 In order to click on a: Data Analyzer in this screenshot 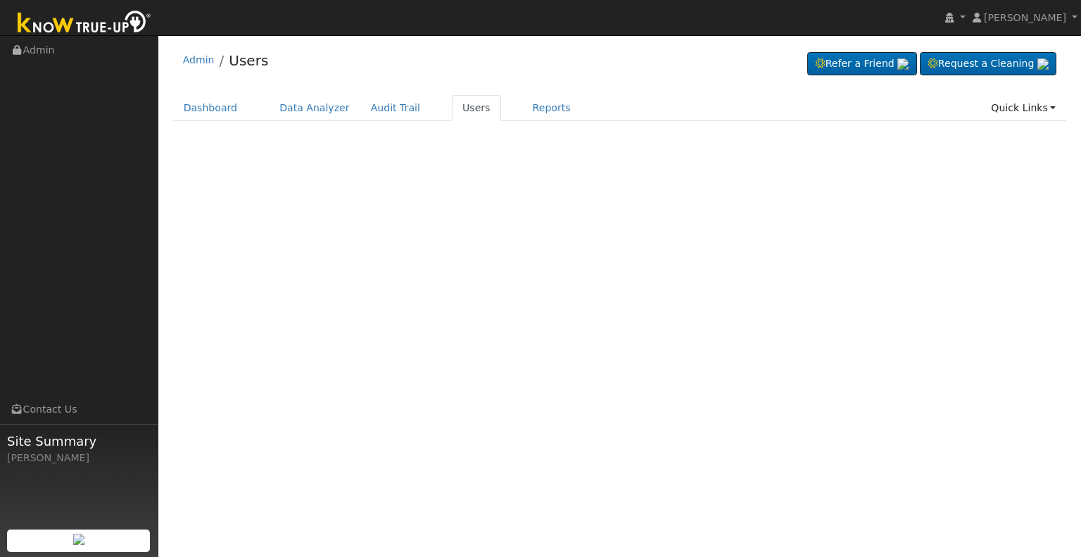, I will do `click(315, 108)`.